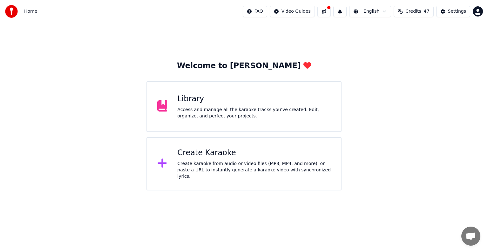  What do you see at coordinates (254, 99) in the screenshot?
I see `div: Library` at bounding box center [254, 99].